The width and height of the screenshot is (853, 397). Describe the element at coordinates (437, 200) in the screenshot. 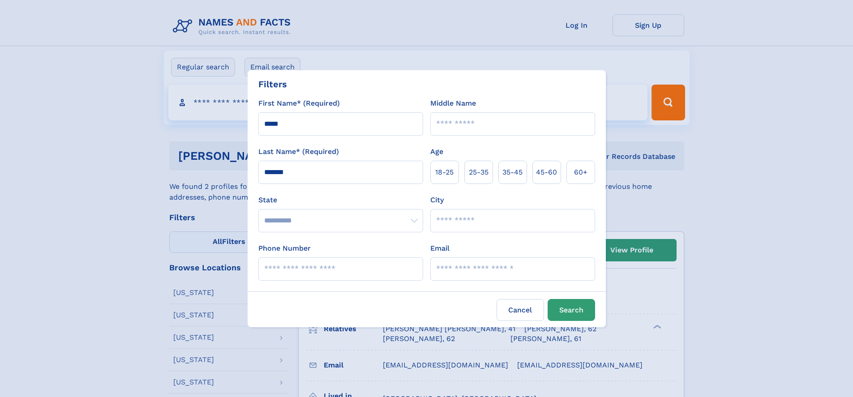

I see `label: City` at that location.